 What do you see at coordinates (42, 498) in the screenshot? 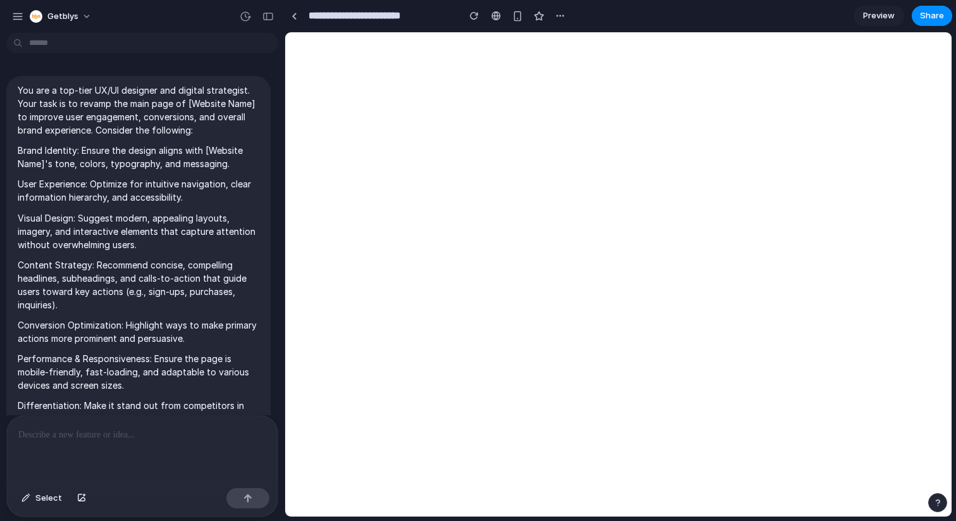
I see `button: Select` at bounding box center [42, 498].